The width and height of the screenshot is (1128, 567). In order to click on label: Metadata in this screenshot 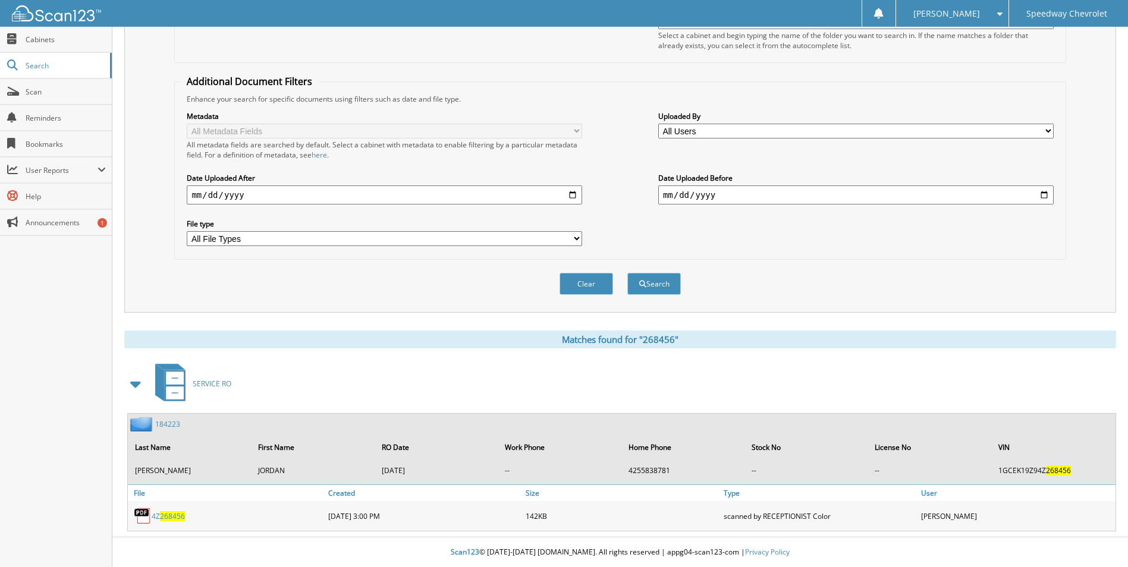, I will do `click(384, 116)`.